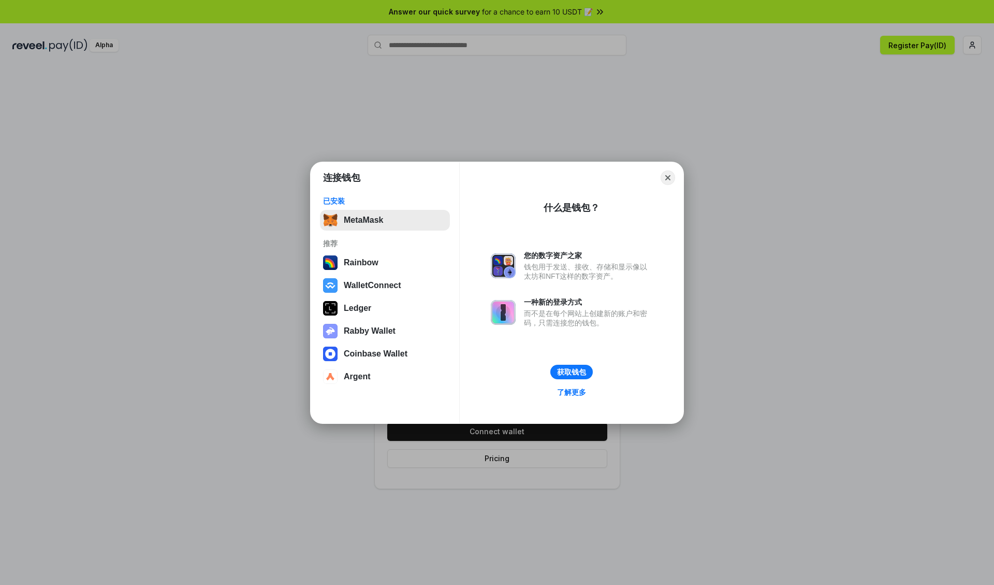 The image size is (994, 585). I want to click on a: 了解更多, so click(572, 392).